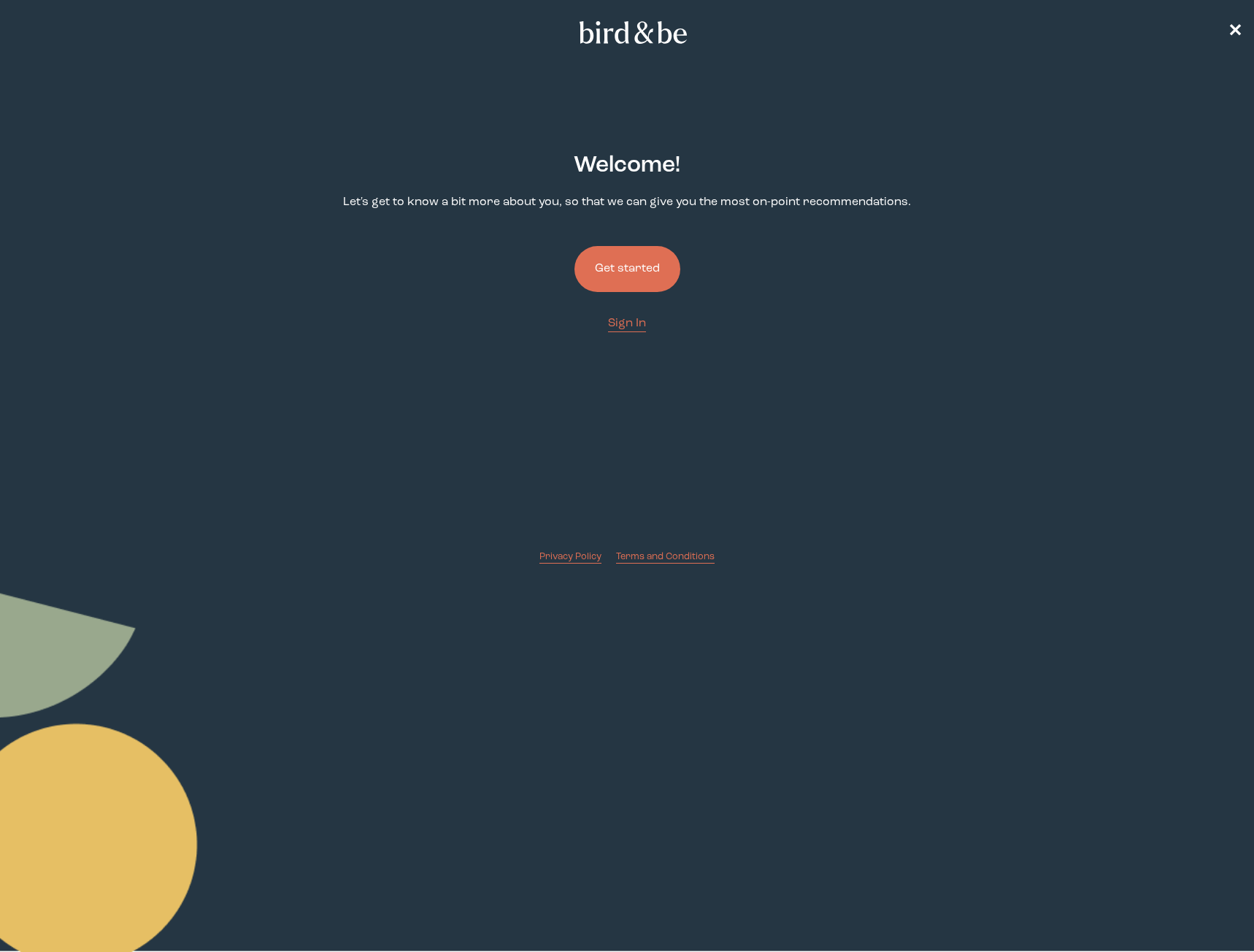 The height and width of the screenshot is (952, 1254). What do you see at coordinates (627, 324) in the screenshot?
I see `a: Sign In` at bounding box center [627, 324].